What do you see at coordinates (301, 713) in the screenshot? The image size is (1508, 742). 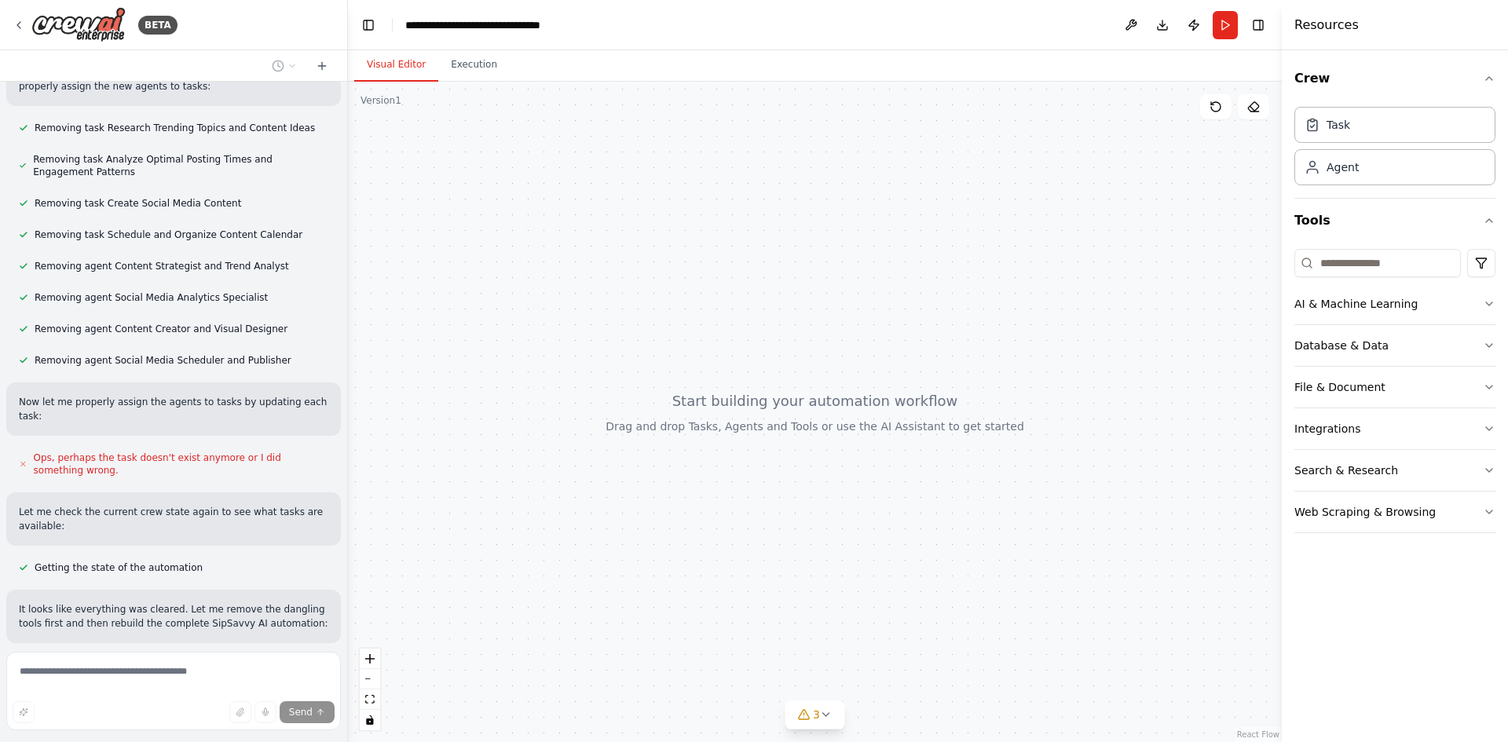 I see `span: Send` at bounding box center [301, 713].